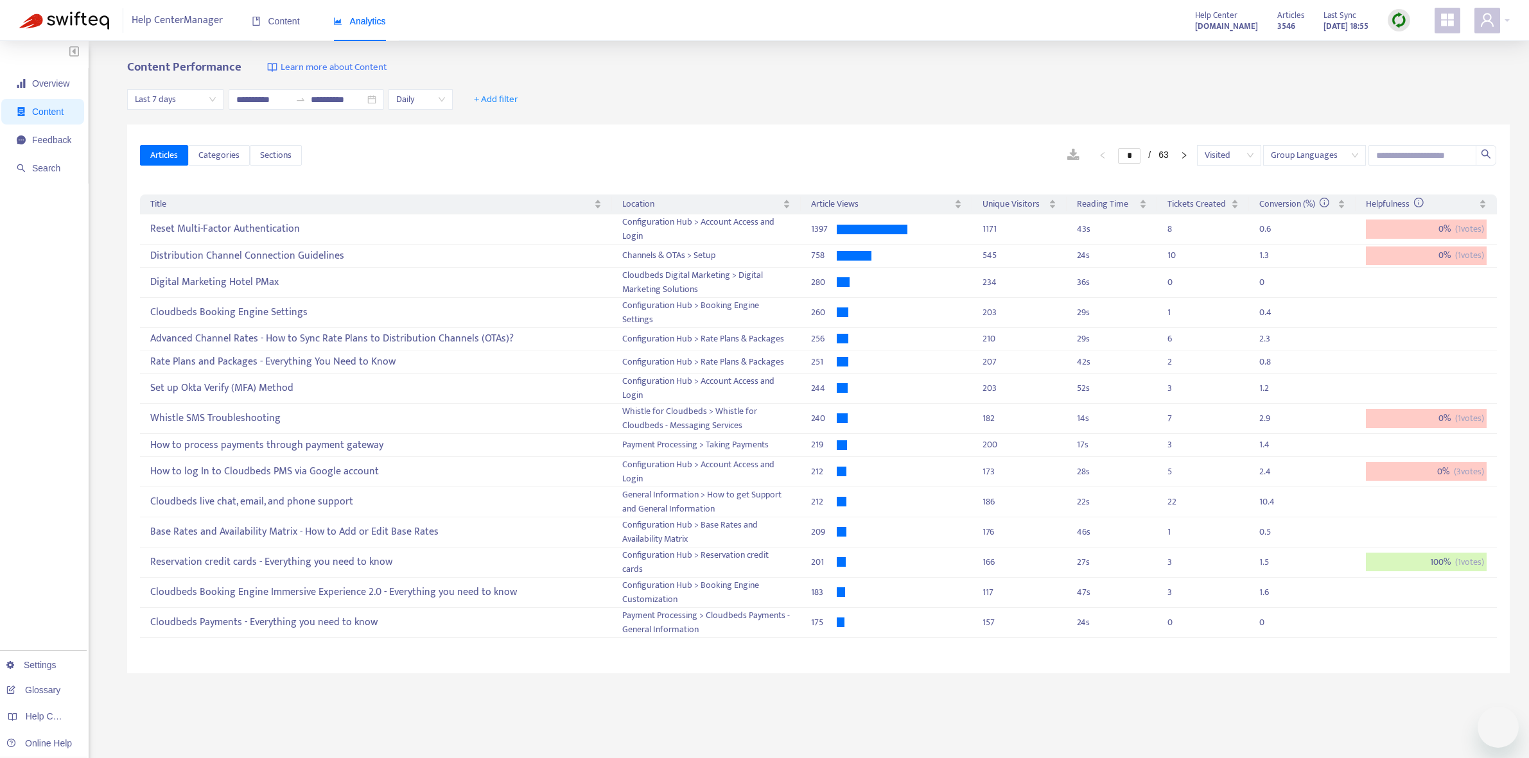 The image size is (1529, 758). What do you see at coordinates (33, 690) in the screenshot?
I see `a: Glossary` at bounding box center [33, 690].